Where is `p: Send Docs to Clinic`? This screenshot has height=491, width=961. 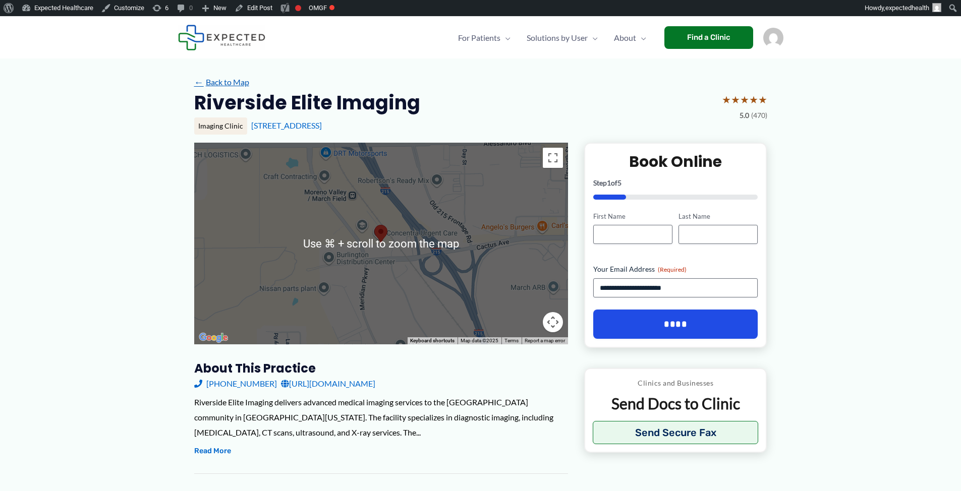 p: Send Docs to Clinic is located at coordinates (675, 404).